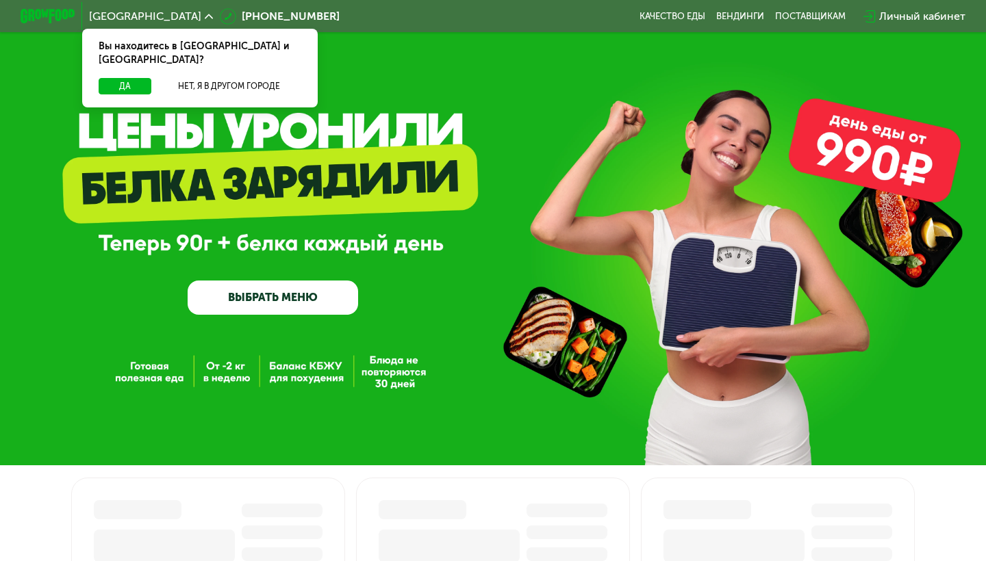  Describe the element at coordinates (672, 16) in the screenshot. I see `a: Качество еды` at that location.